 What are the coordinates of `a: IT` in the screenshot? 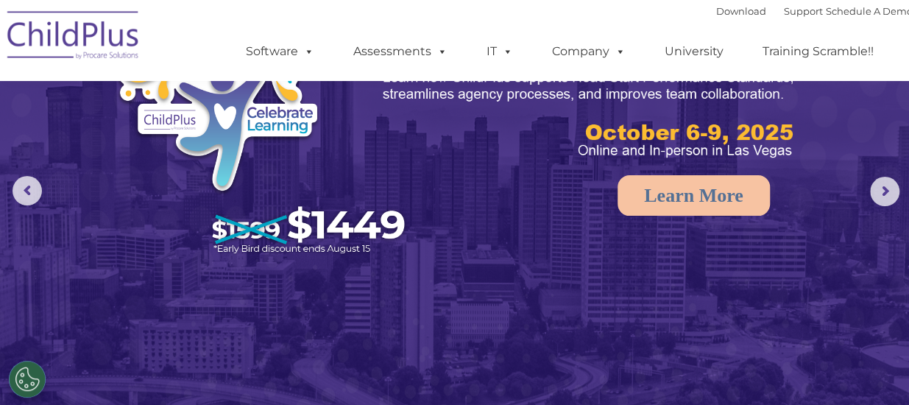 It's located at (500, 52).